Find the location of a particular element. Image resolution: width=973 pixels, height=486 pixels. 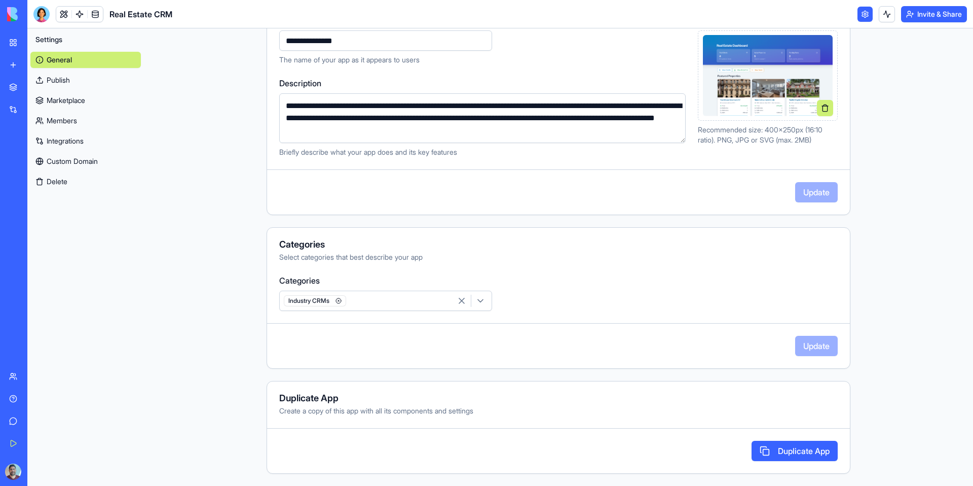

img: Preview is located at coordinates (768, 76).